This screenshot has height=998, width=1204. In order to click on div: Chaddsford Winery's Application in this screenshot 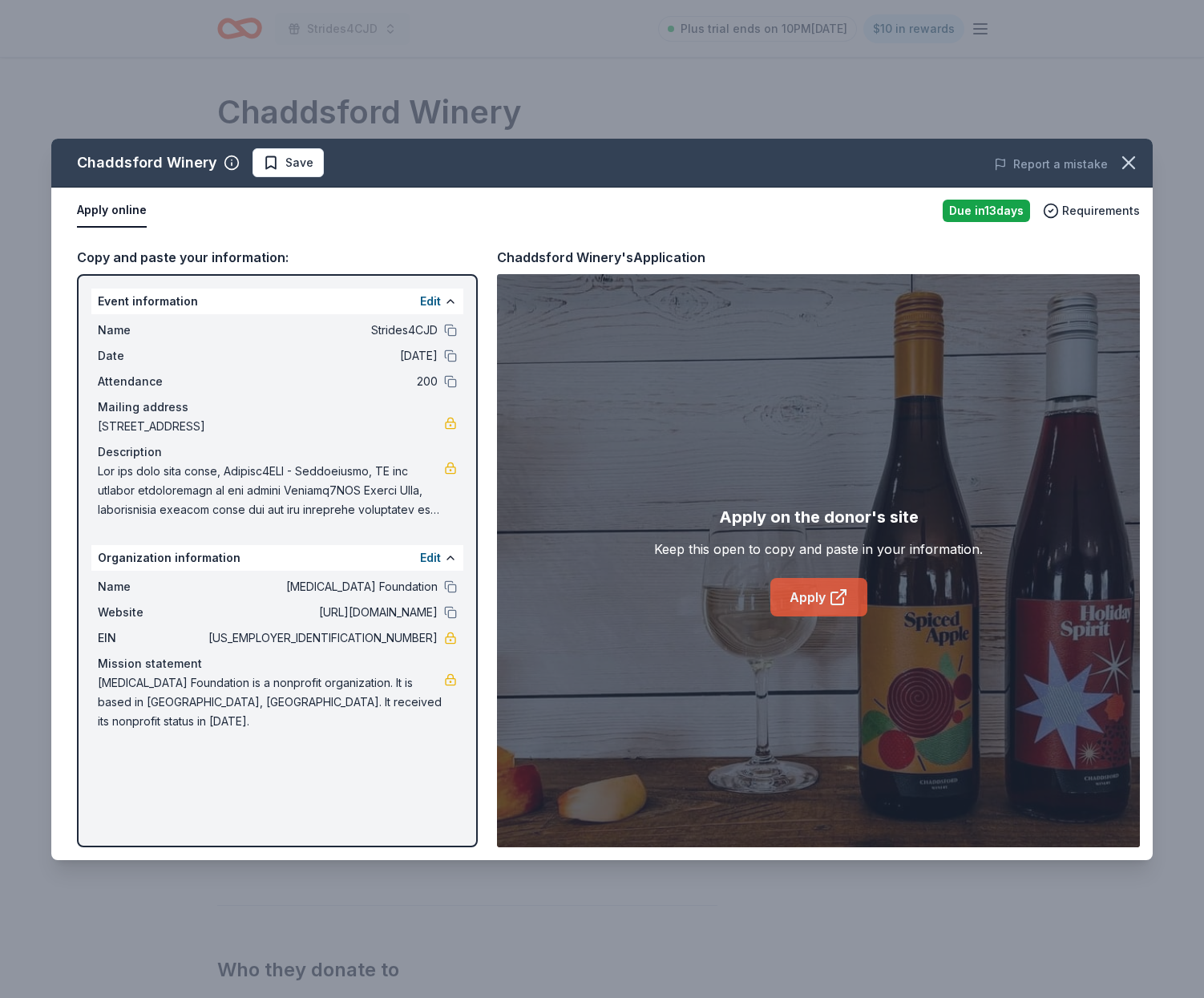, I will do `click(601, 257)`.